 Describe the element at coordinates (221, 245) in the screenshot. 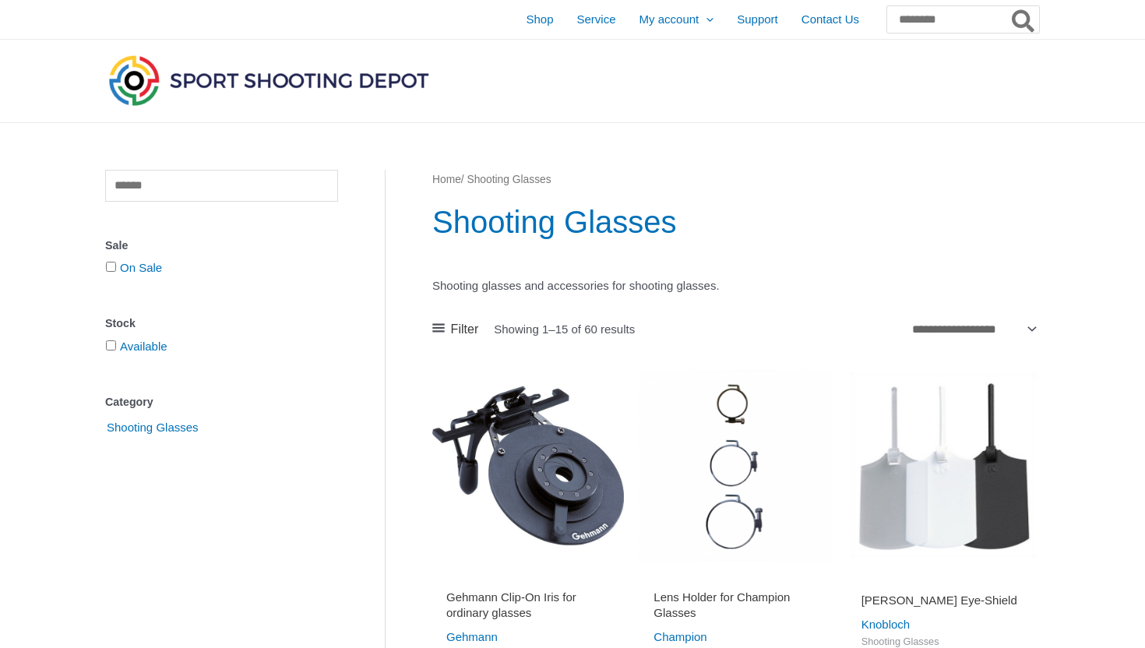

I see `div: Sale` at that location.